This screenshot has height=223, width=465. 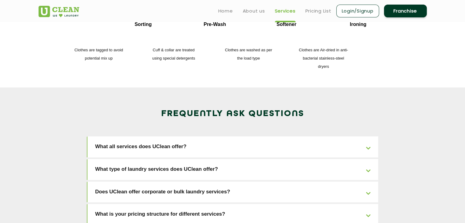 What do you see at coordinates (226, 11) in the screenshot?
I see `a: Home` at bounding box center [226, 11].